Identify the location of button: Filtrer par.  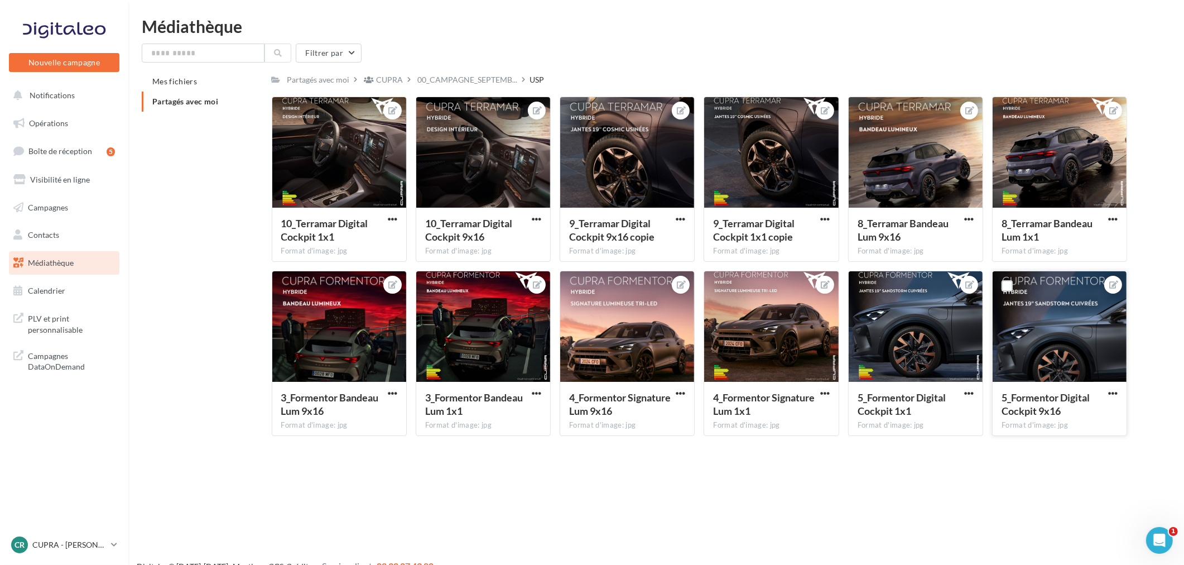
(329, 53).